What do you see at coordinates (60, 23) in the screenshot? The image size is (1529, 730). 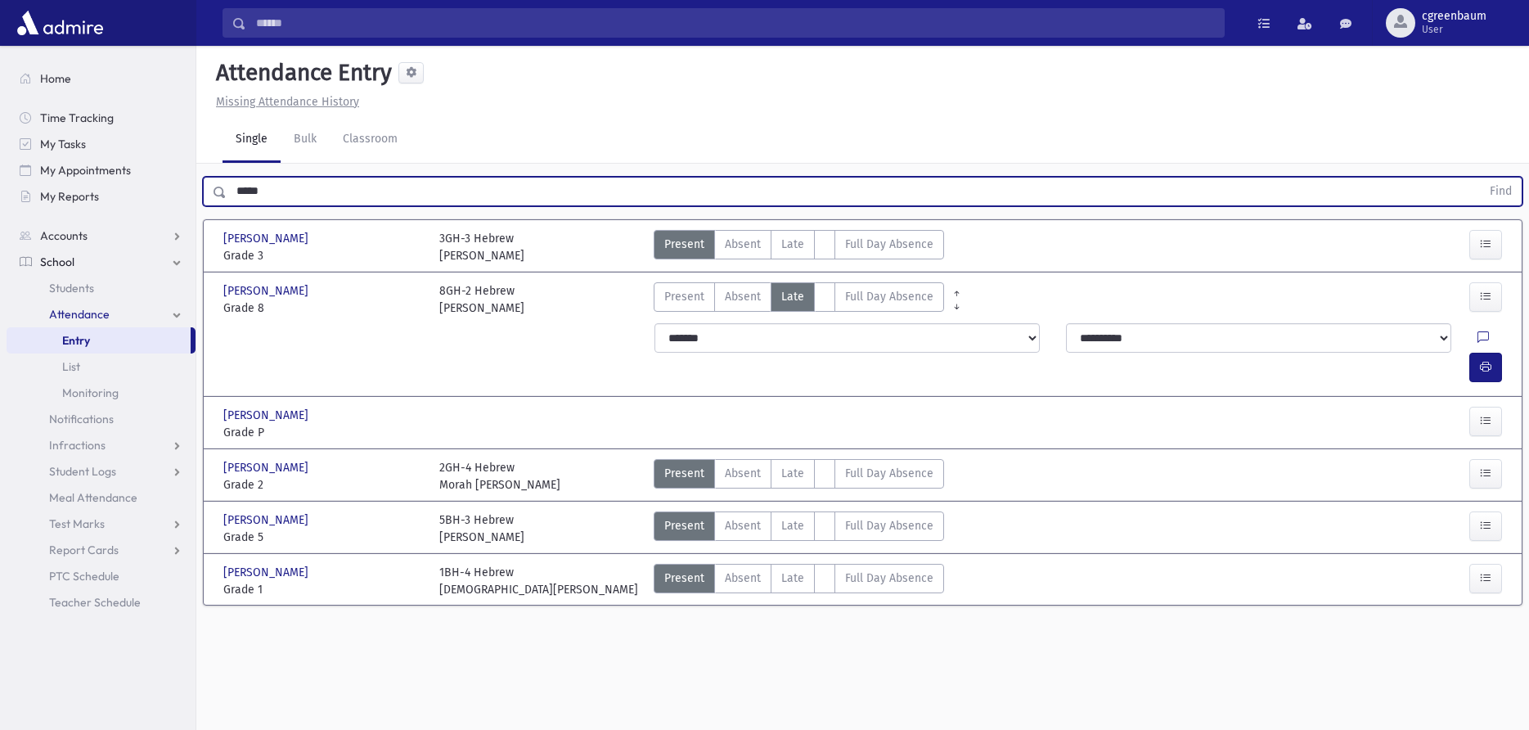 I see `img: AdmirePro` at bounding box center [60, 23].